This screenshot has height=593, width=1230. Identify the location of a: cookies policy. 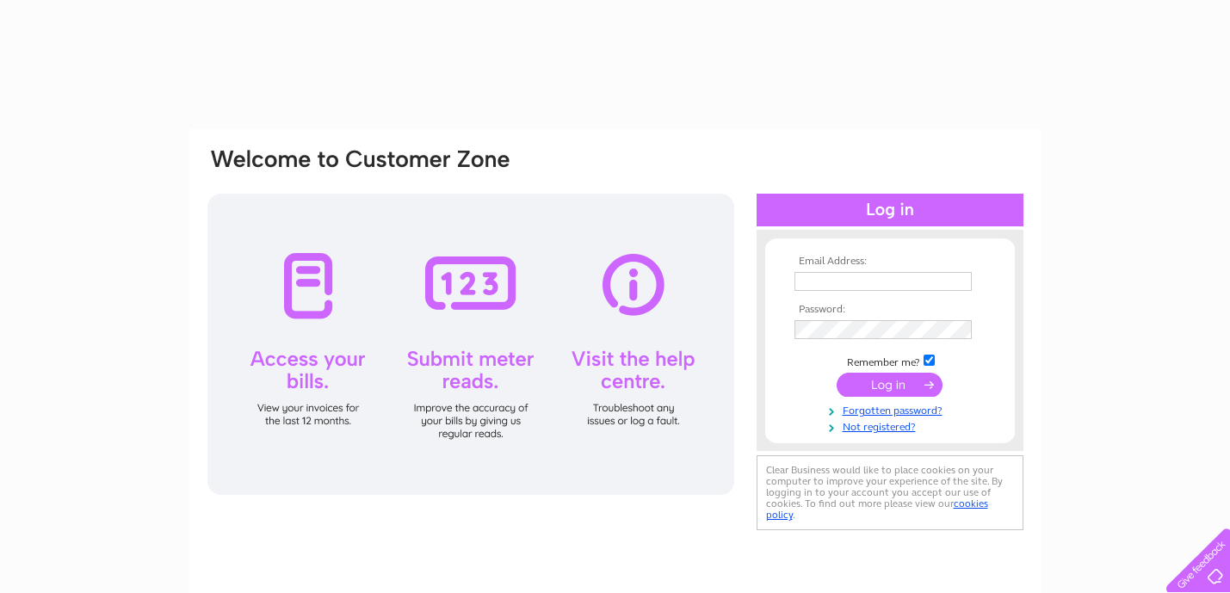
(877, 509).